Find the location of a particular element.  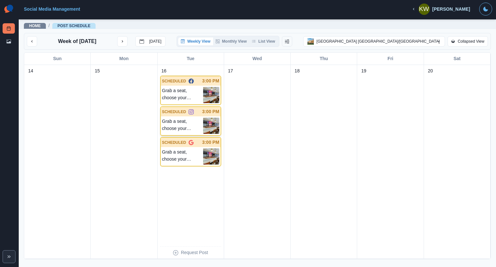

a: Social Media Management is located at coordinates (52, 9).